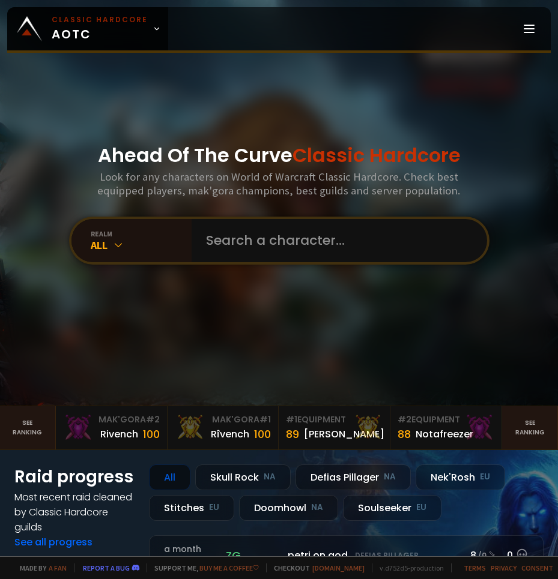 Image resolution: width=558 pixels, height=579 pixels. Describe the element at coordinates (230, 434) in the screenshot. I see `div: Rîvench` at that location.